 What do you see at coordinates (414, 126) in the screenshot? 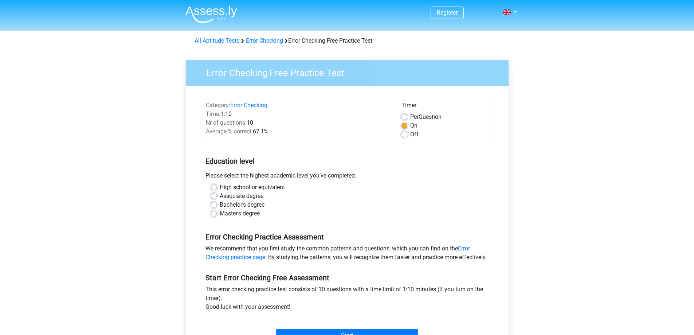
I see `label: On` at bounding box center [414, 126].